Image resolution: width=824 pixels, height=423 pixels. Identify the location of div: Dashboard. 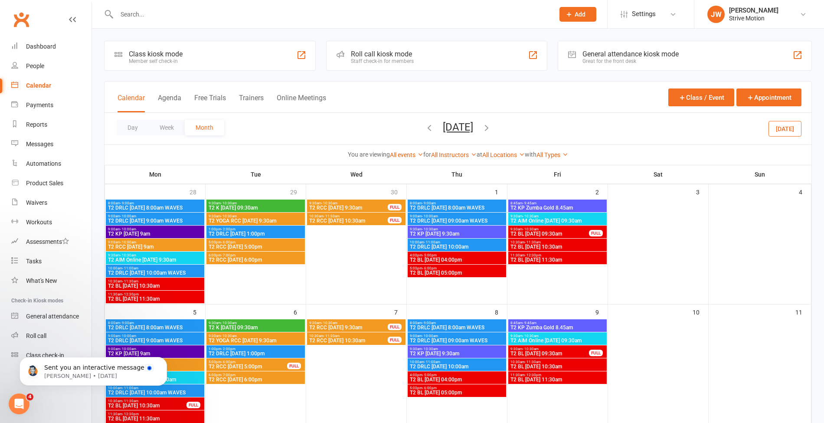
(41, 46).